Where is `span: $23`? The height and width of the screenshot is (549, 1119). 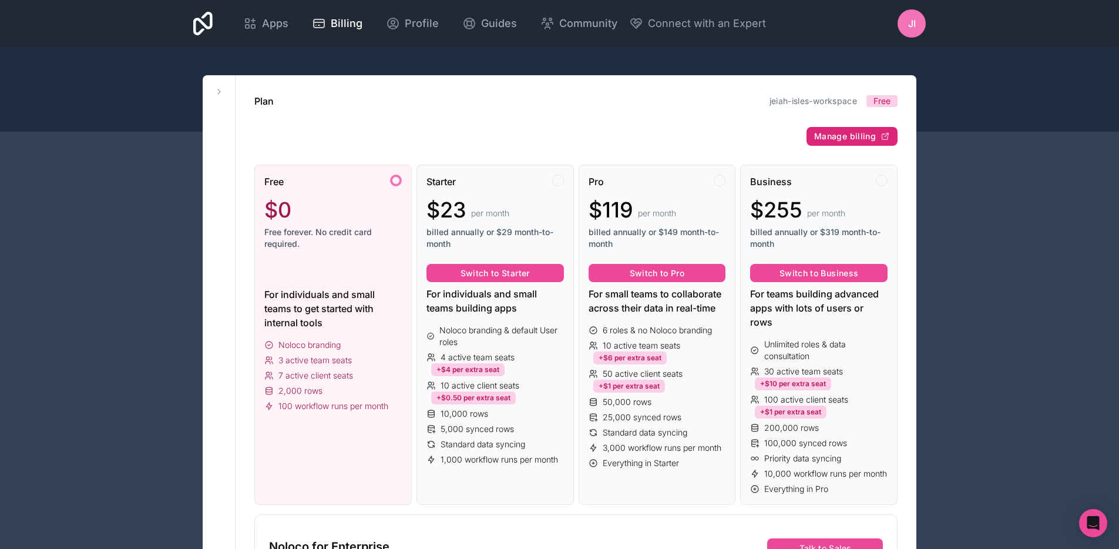
span: $23 is located at coordinates (447, 210).